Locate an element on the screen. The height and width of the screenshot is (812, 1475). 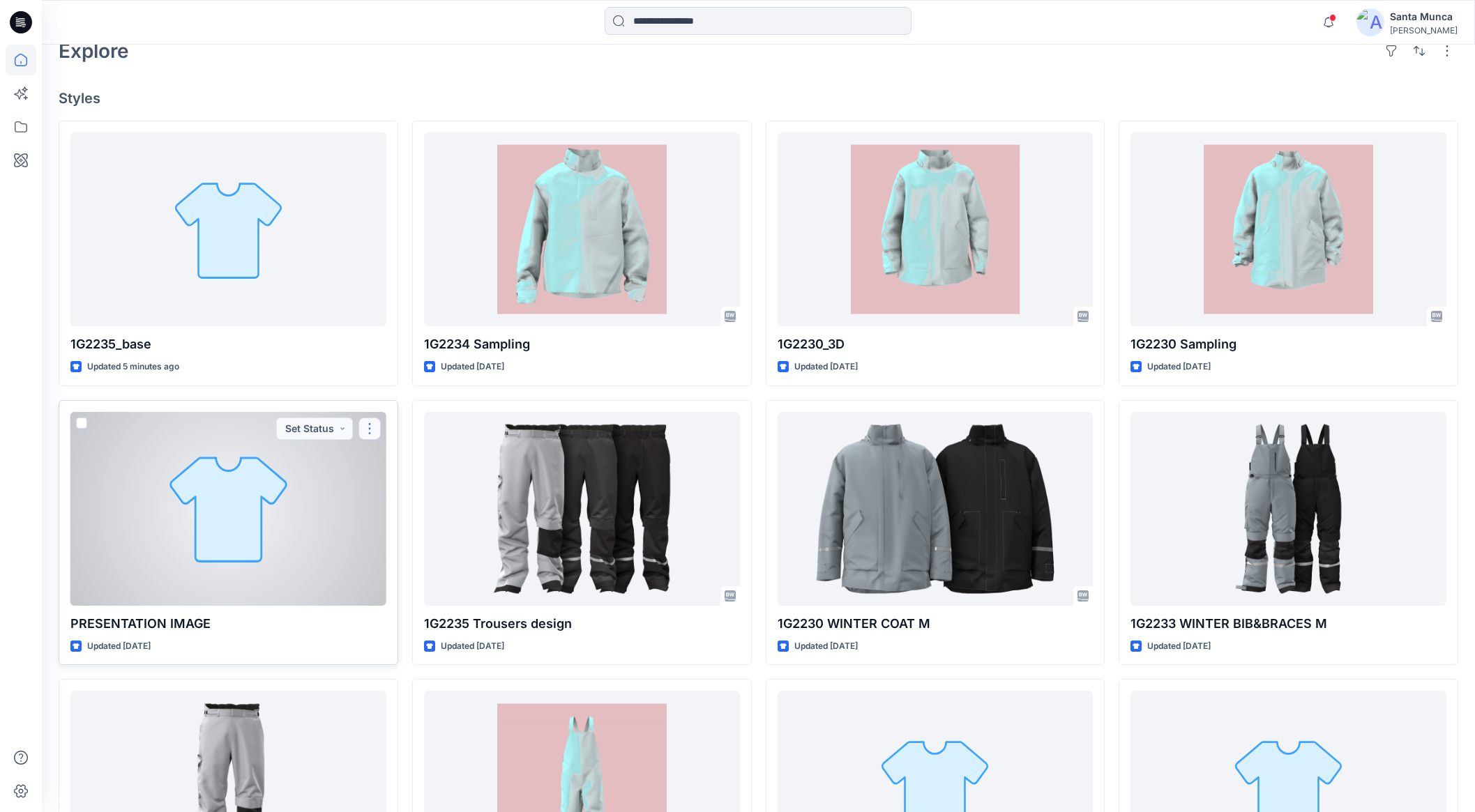
a: 1G2230 WINTER COAT M is located at coordinates (935, 509).